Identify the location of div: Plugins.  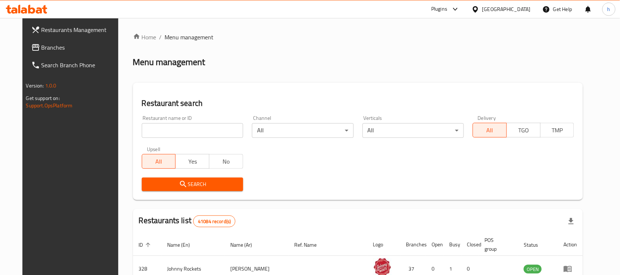
(439, 9).